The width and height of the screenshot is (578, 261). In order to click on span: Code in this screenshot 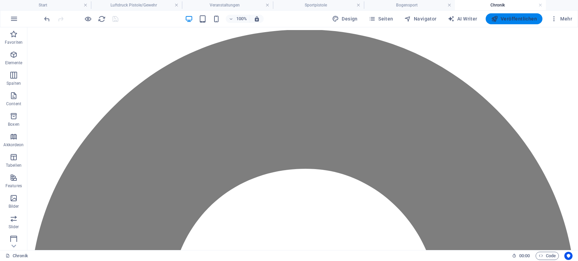, I will do `click(547, 256)`.